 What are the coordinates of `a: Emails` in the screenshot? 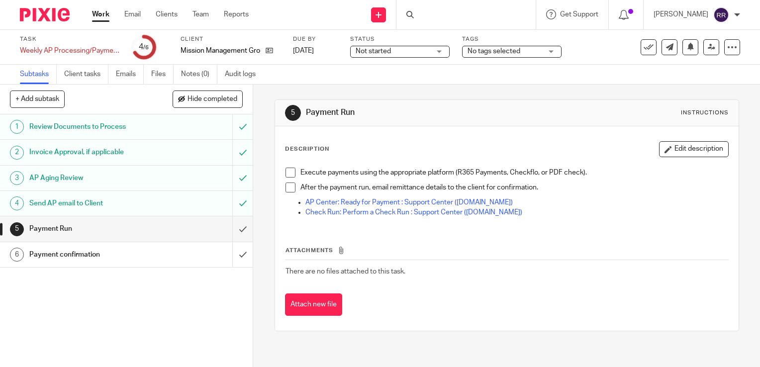 It's located at (130, 74).